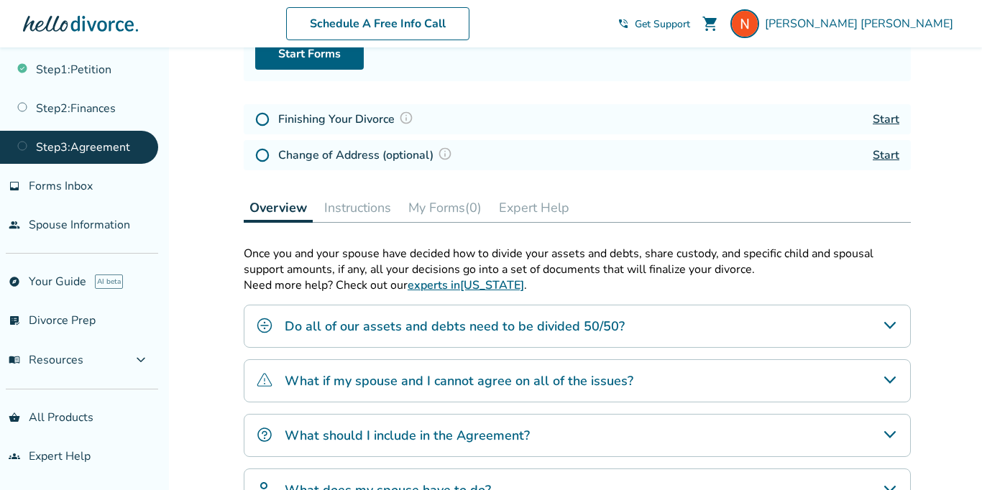 Image resolution: width=982 pixels, height=490 pixels. Describe the element at coordinates (623, 24) in the screenshot. I see `span: phone_in_talk` at that location.